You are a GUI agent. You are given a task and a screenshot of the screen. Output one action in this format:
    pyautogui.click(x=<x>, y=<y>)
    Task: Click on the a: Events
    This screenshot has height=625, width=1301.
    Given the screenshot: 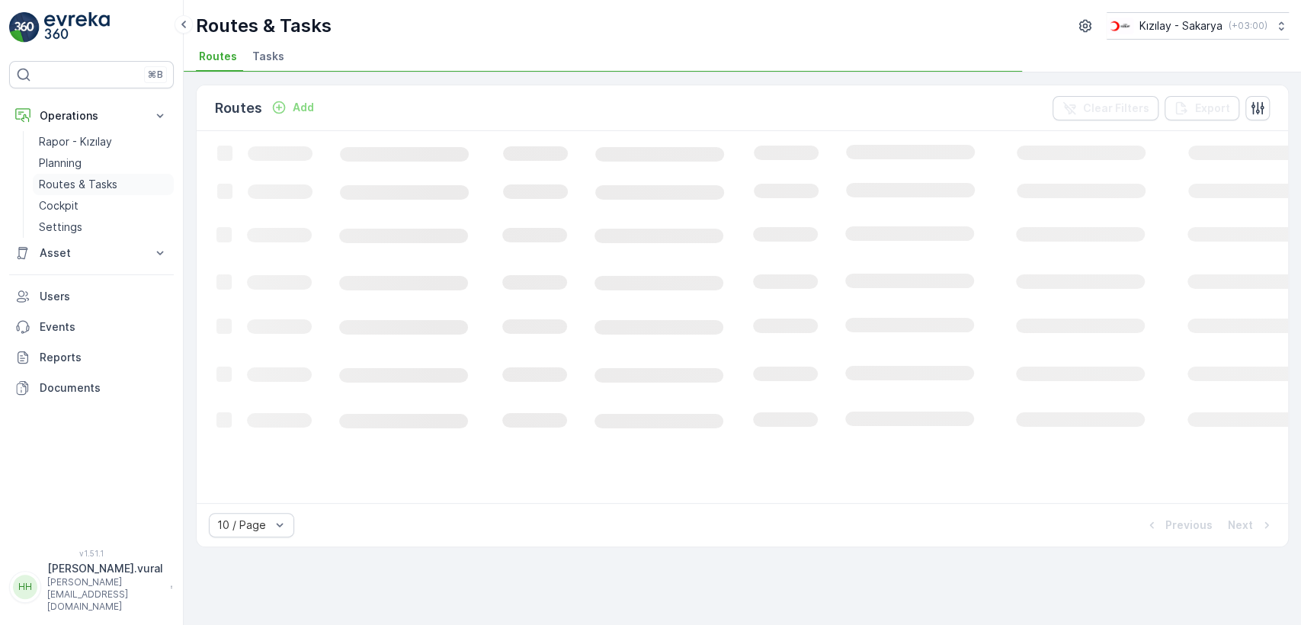 What is the action you would take?
    pyautogui.click(x=91, y=327)
    